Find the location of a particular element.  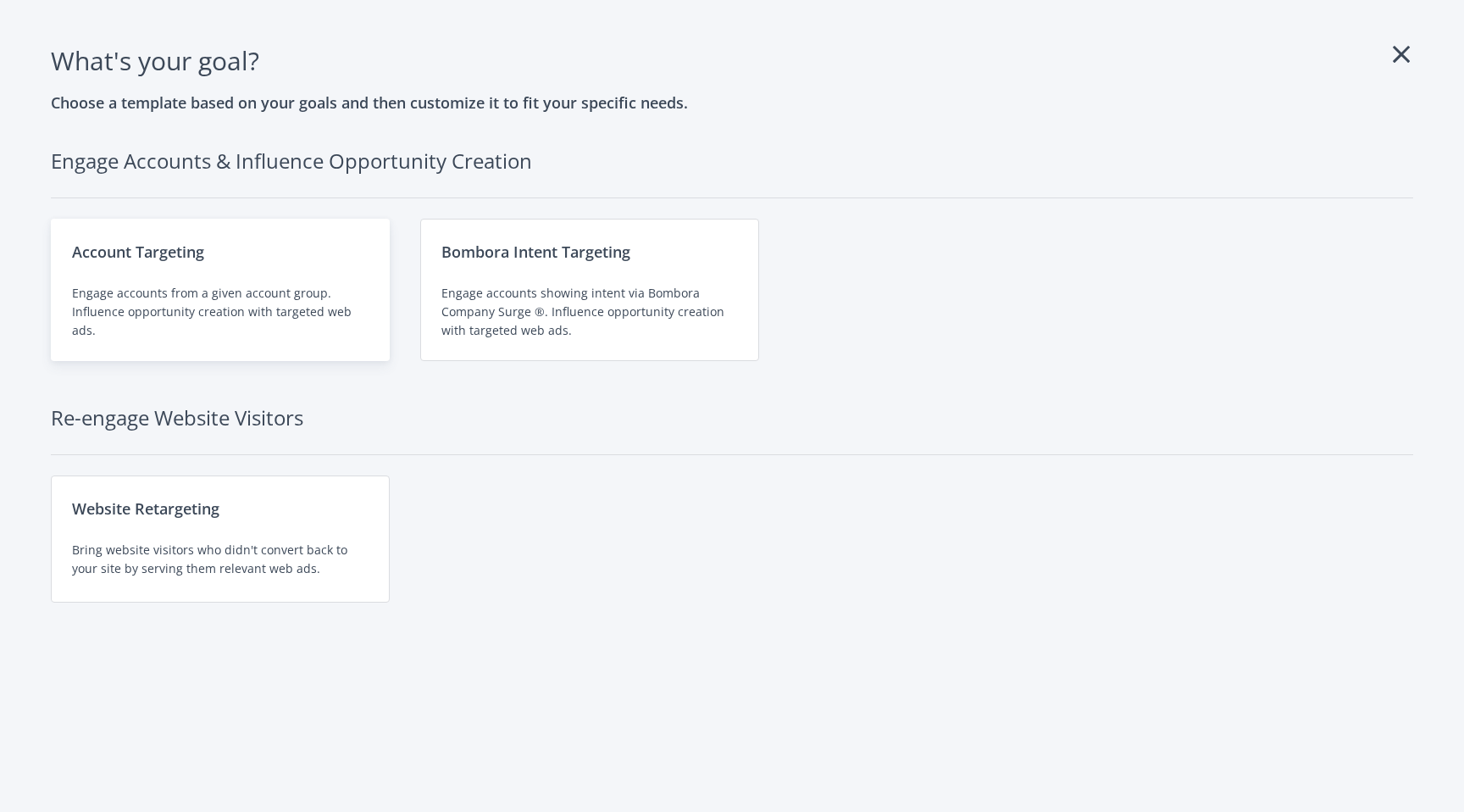

div: Bombora Intent Targeting is located at coordinates (590, 252).